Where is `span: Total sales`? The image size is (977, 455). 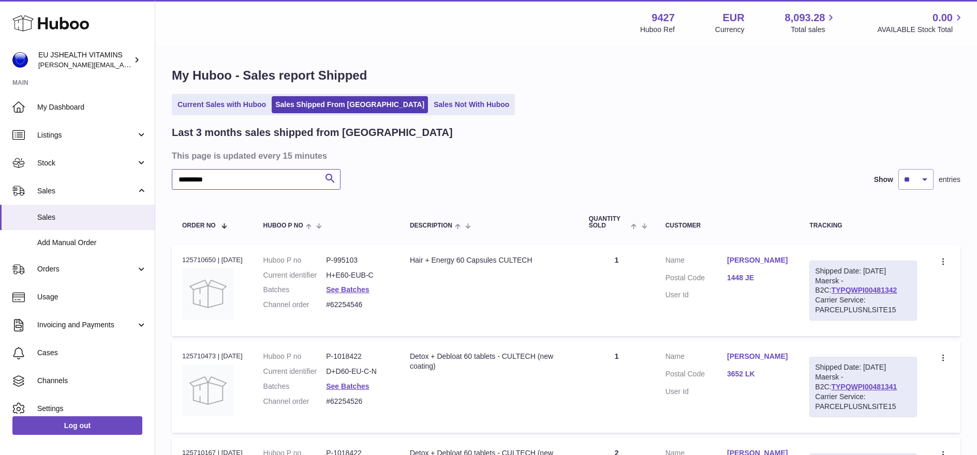 span: Total sales is located at coordinates (813, 29).